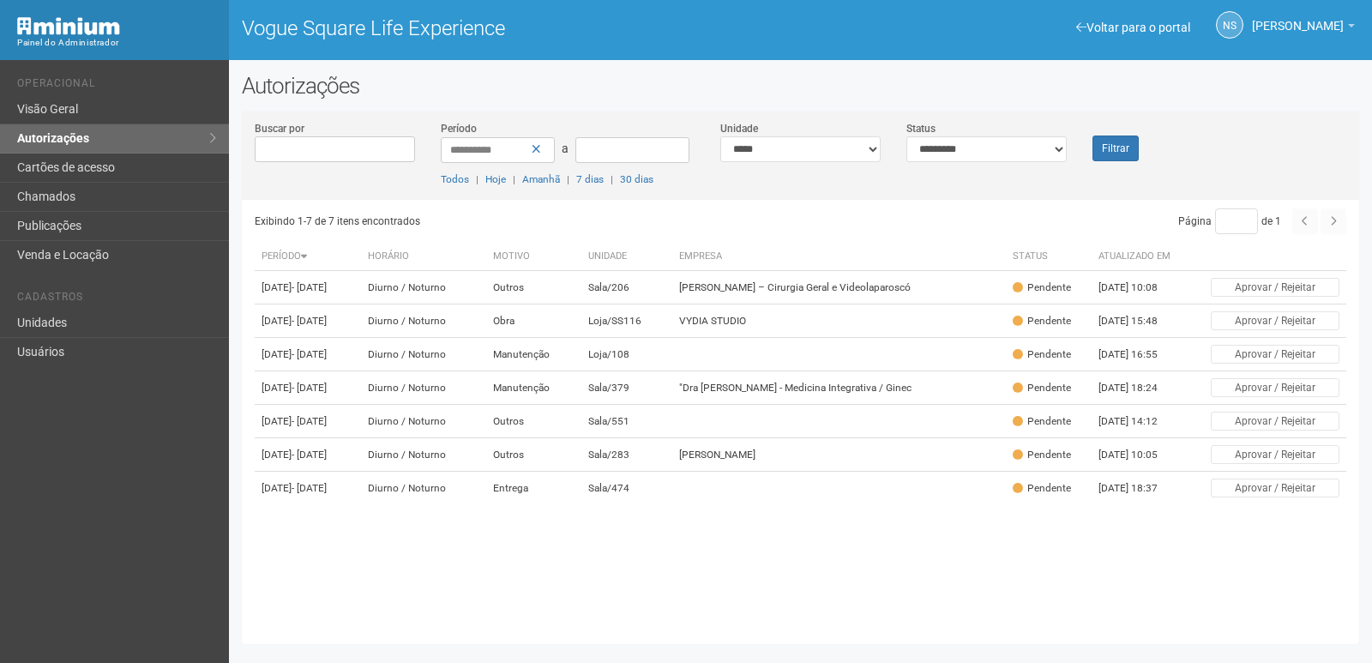 The image size is (1372, 663). What do you see at coordinates (1230, 221) in the screenshot?
I see `span: Página de 1` at bounding box center [1230, 221].